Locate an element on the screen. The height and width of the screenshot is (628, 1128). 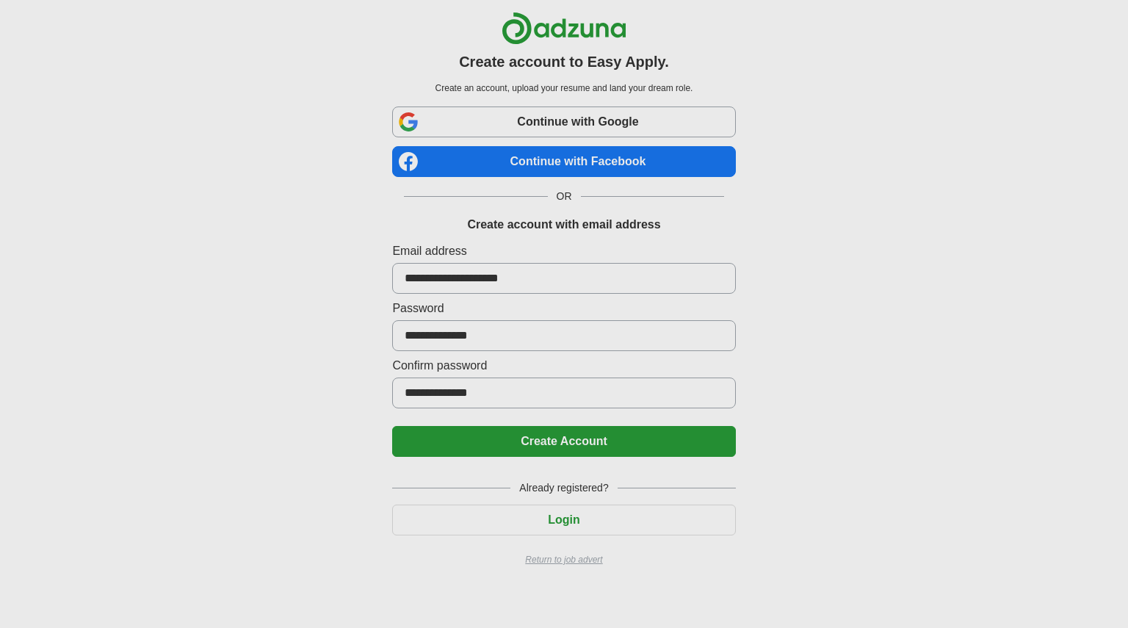
a: Return to job advert is located at coordinates (563, 560).